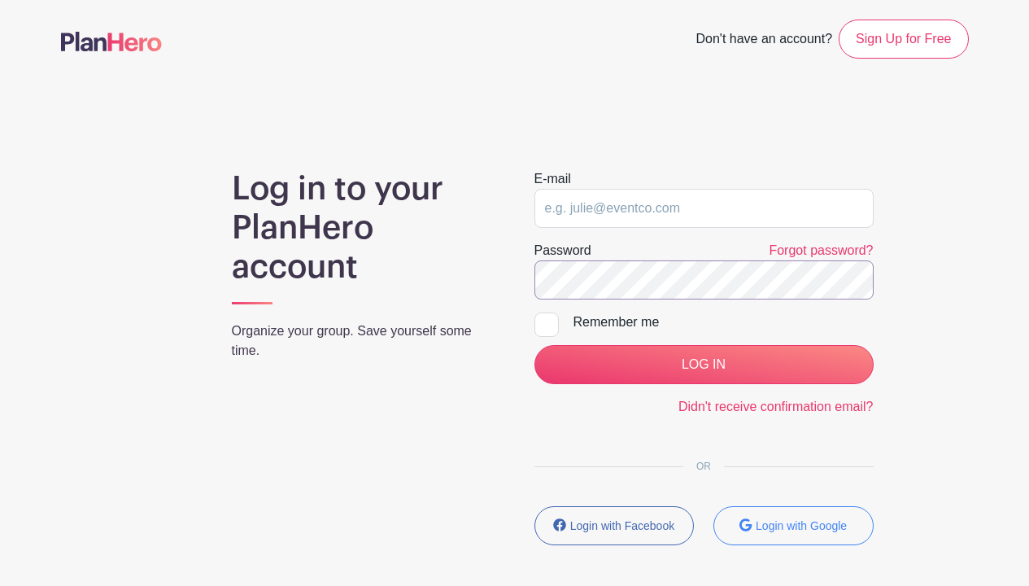  What do you see at coordinates (903, 39) in the screenshot?
I see `a: Sign Up for Free` at bounding box center [903, 39].